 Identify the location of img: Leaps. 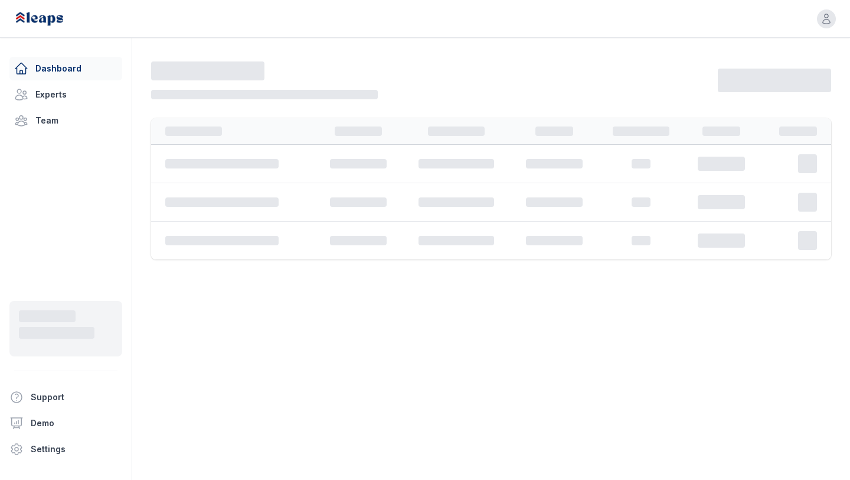
(52, 19).